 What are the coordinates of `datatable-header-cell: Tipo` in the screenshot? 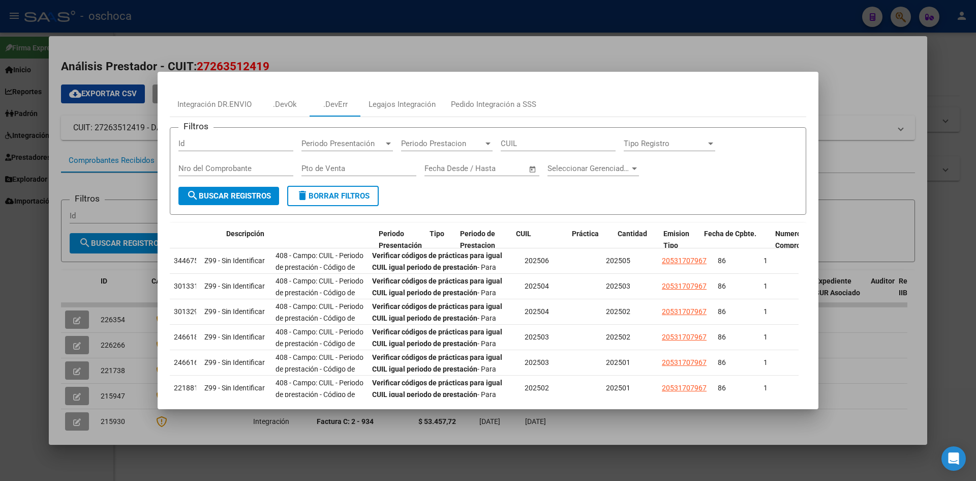 It's located at (441, 240).